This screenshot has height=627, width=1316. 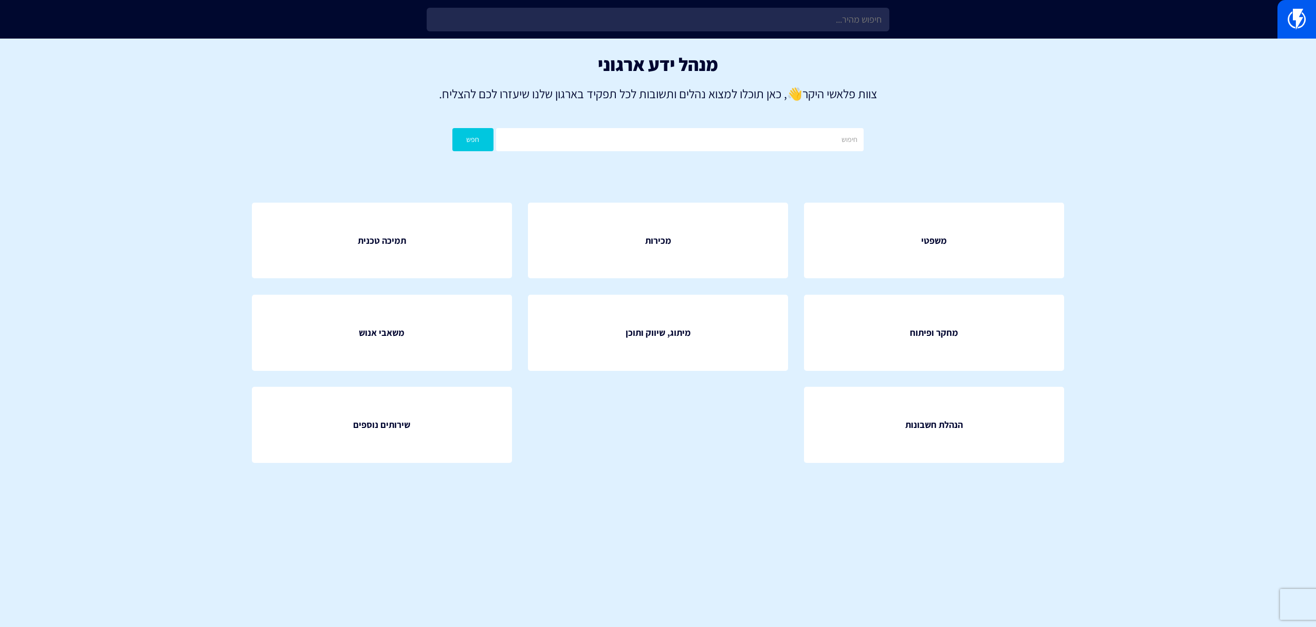 What do you see at coordinates (382, 333) in the screenshot?
I see `a: משאבי אנוש` at bounding box center [382, 333].